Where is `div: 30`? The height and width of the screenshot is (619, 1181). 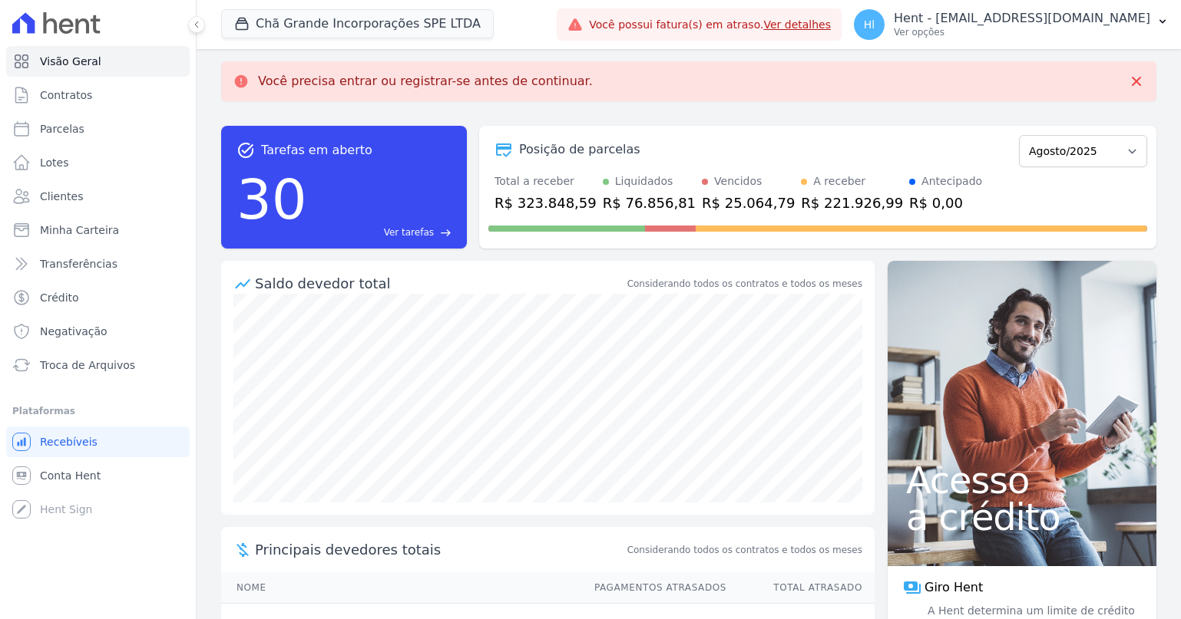 div: 30 is located at coordinates (272, 200).